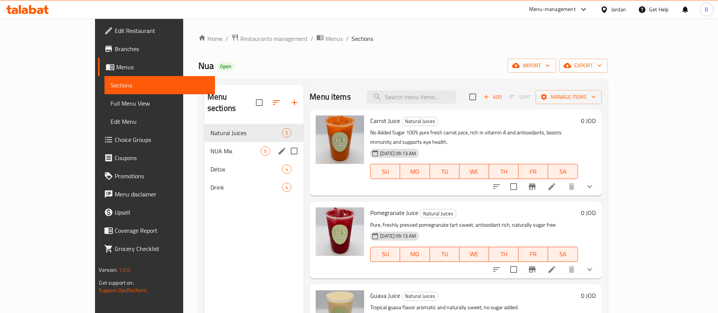 The height and width of the screenshot is (313, 718). I want to click on a: Full Menu View, so click(160, 103).